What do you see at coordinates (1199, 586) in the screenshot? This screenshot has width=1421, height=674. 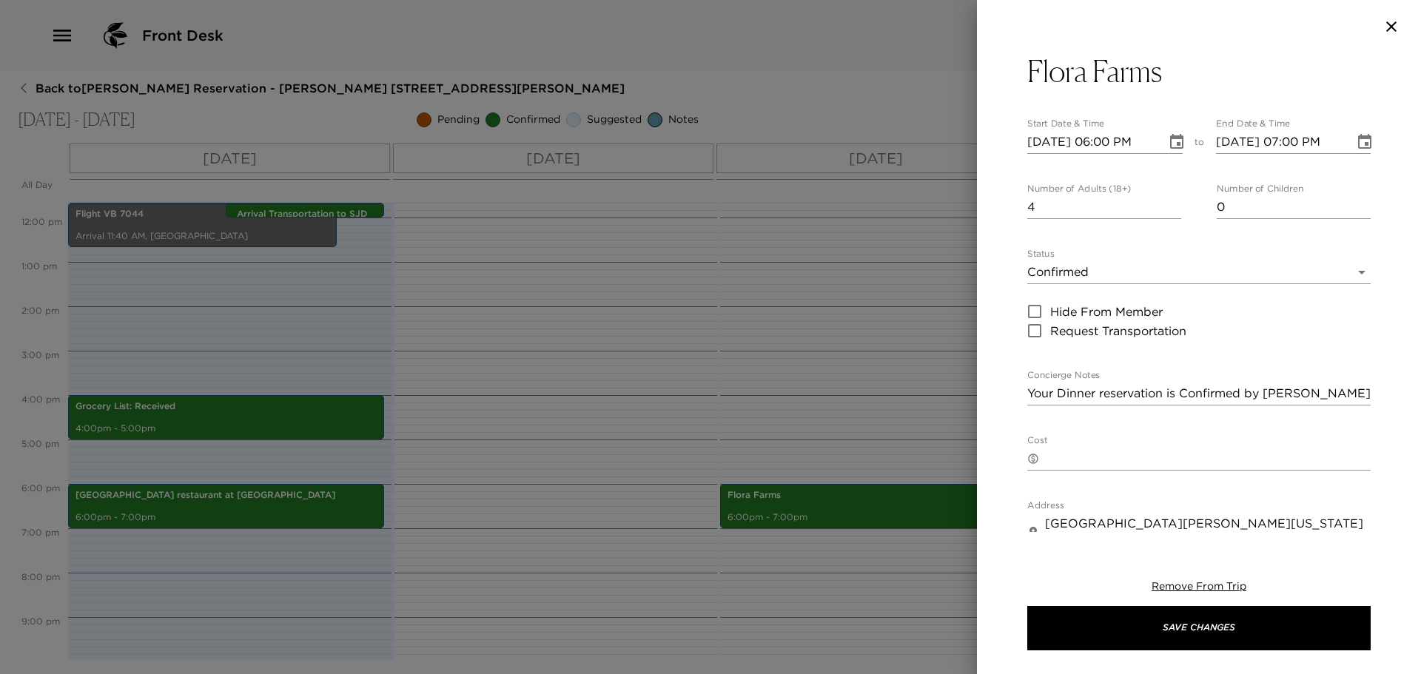 I see `span: Remove From Trip` at bounding box center [1199, 586].